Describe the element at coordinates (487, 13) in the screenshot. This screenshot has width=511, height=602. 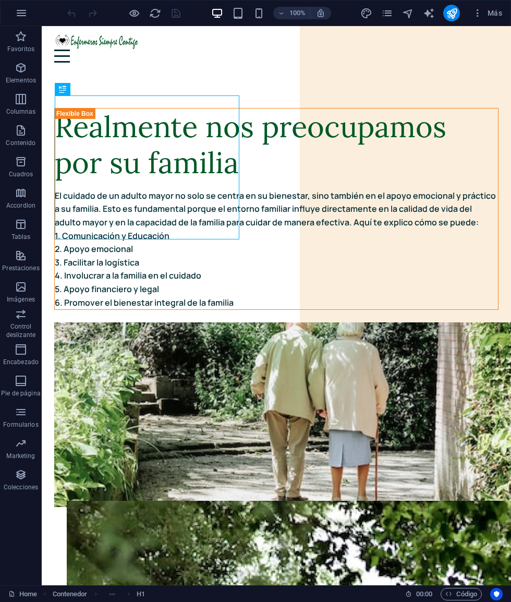
I see `span: Más` at that location.